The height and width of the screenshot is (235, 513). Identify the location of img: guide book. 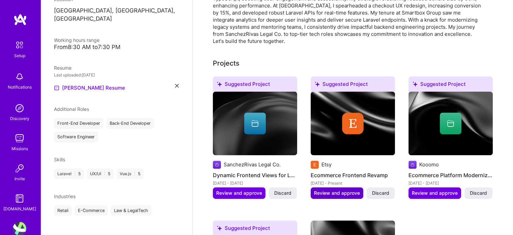
(20, 198).